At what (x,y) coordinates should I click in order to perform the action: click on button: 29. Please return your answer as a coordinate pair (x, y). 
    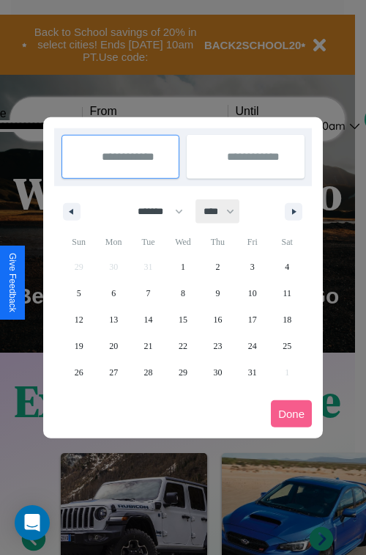
    Looking at the image, I should click on (182, 372).